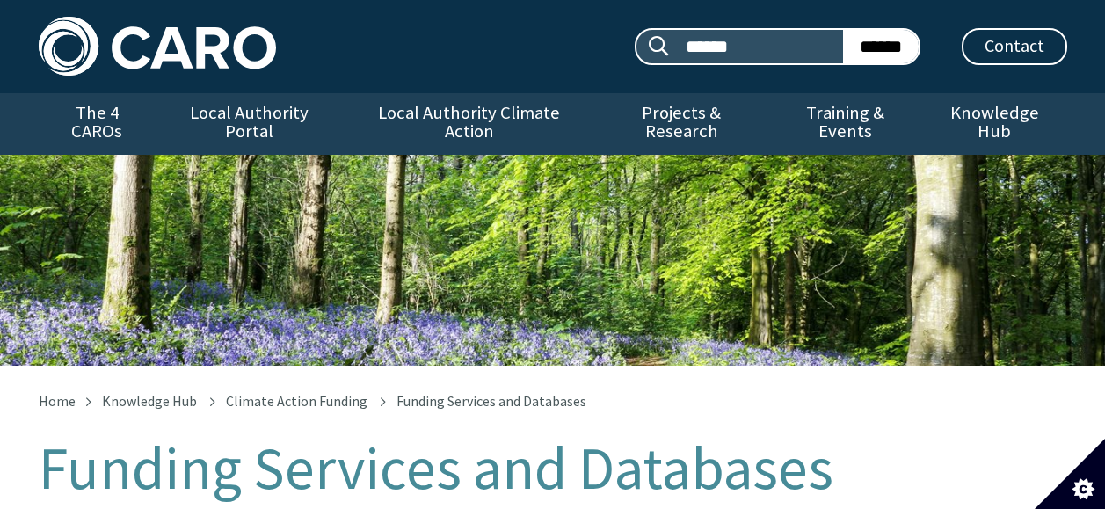 The width and height of the screenshot is (1105, 509). Describe the element at coordinates (553, 468) in the screenshot. I see `h1: Funding Services and Databases` at that location.